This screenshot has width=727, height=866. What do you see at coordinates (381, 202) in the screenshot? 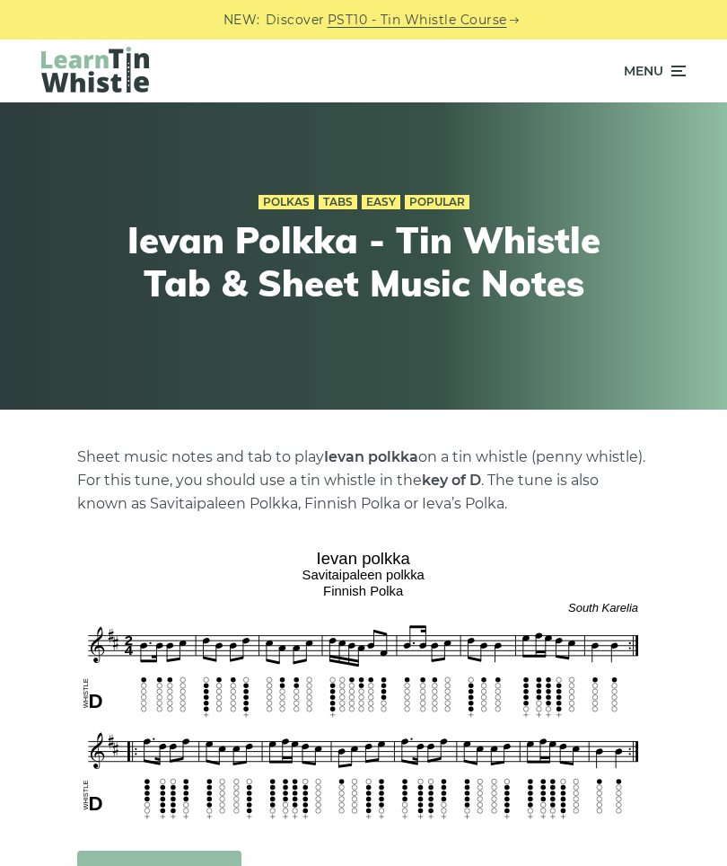
I see `a: Easy` at bounding box center [381, 202].